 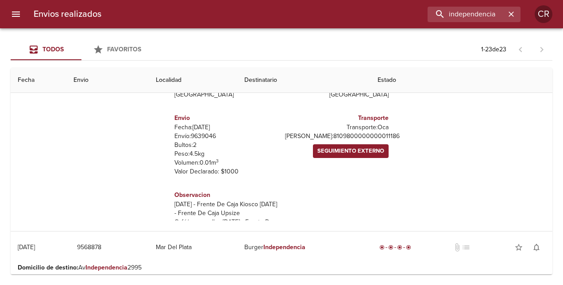 What do you see at coordinates (124, 49) in the screenshot?
I see `span: Favoritos` at bounding box center [124, 49].